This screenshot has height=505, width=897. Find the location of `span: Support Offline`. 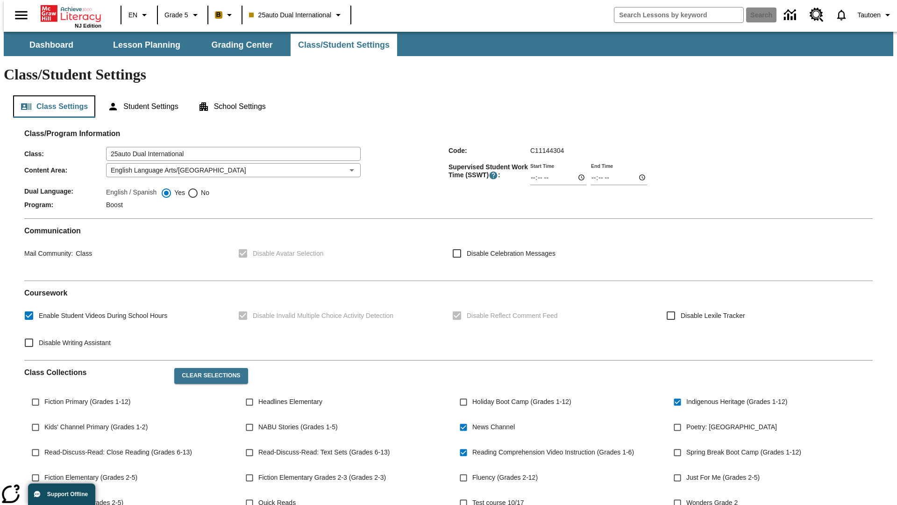

span: Support Offline is located at coordinates (67, 494).